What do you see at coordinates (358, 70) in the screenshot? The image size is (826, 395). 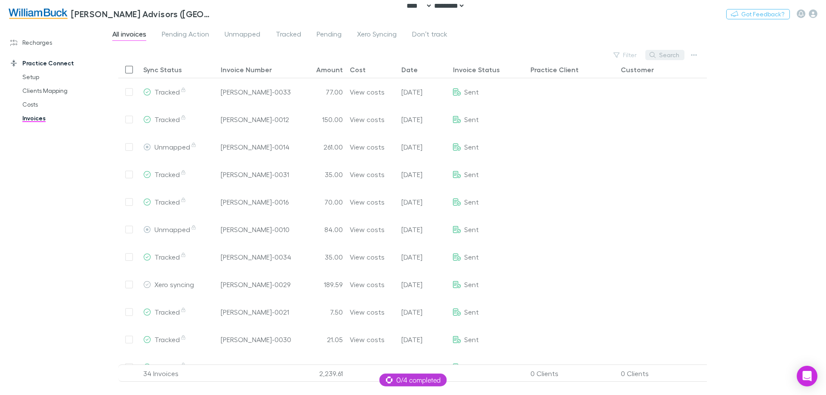 I see `div: Cost` at bounding box center [358, 70].